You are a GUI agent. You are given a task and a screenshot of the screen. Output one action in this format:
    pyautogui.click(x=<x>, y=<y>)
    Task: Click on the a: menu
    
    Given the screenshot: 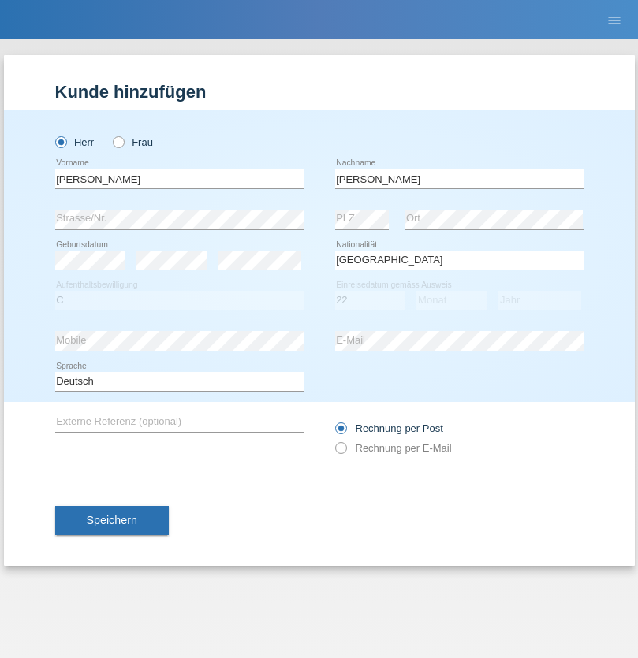 What is the action you would take?
    pyautogui.click(x=614, y=20)
    